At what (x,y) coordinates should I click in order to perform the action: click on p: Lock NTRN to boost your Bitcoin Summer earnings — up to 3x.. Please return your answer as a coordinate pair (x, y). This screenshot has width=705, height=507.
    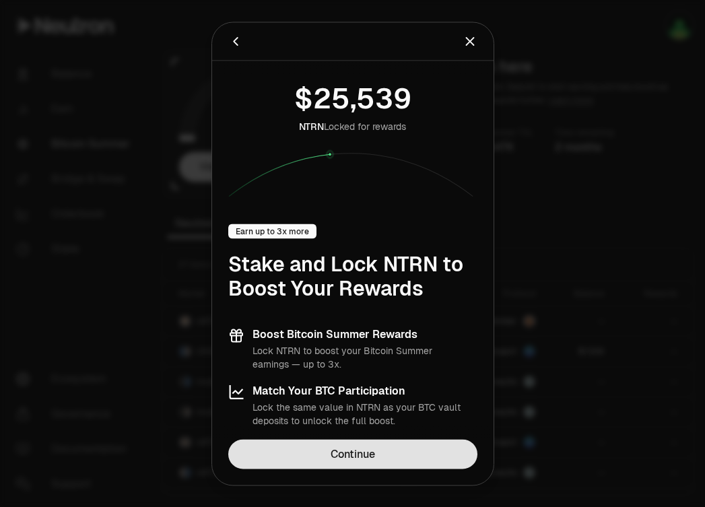
    Looking at the image, I should click on (365, 358).